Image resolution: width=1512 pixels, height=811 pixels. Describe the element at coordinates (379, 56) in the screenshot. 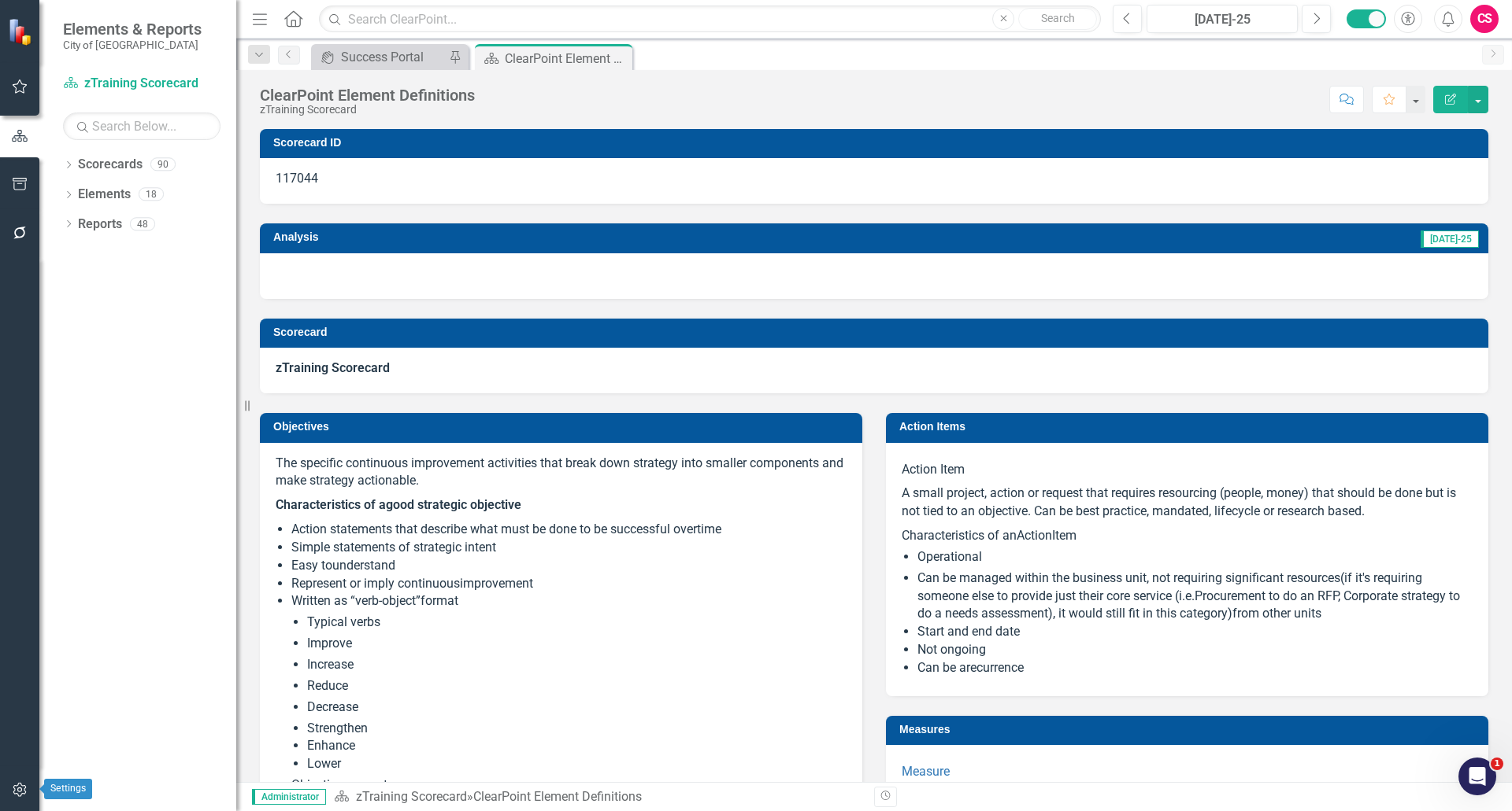

I see `a: Success Portal` at that location.